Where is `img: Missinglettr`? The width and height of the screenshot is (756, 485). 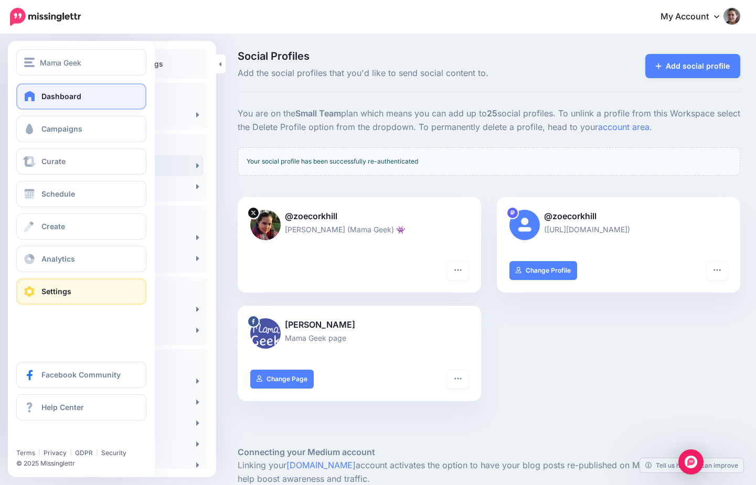
img: Missinglettr is located at coordinates (45, 17).